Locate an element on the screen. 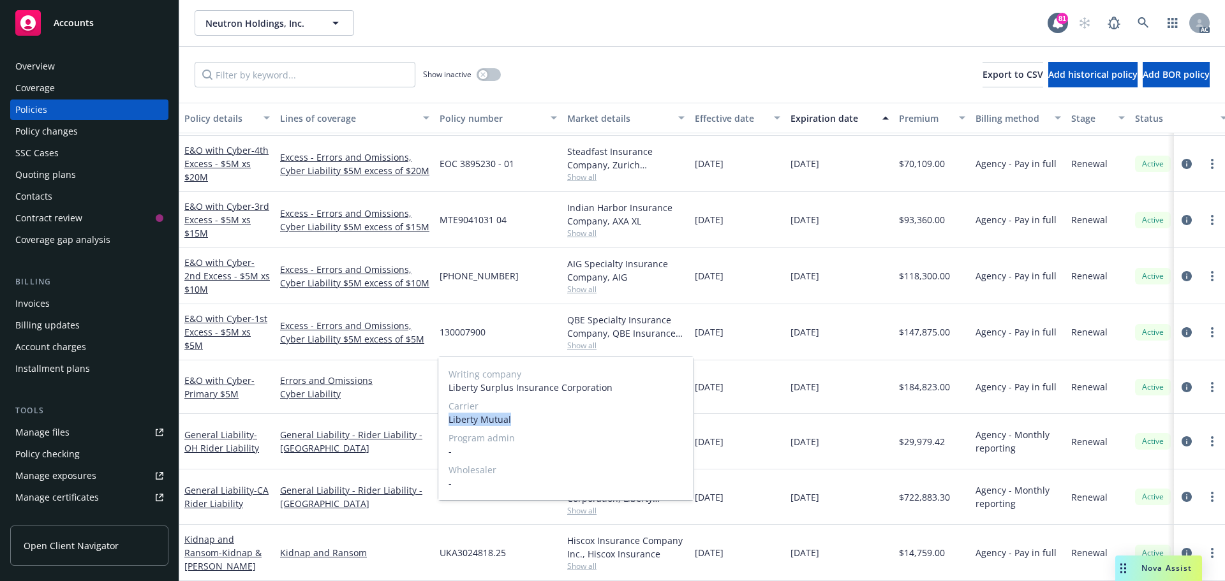 This screenshot has height=581, width=1225. a: Report a Bug is located at coordinates (1114, 23).